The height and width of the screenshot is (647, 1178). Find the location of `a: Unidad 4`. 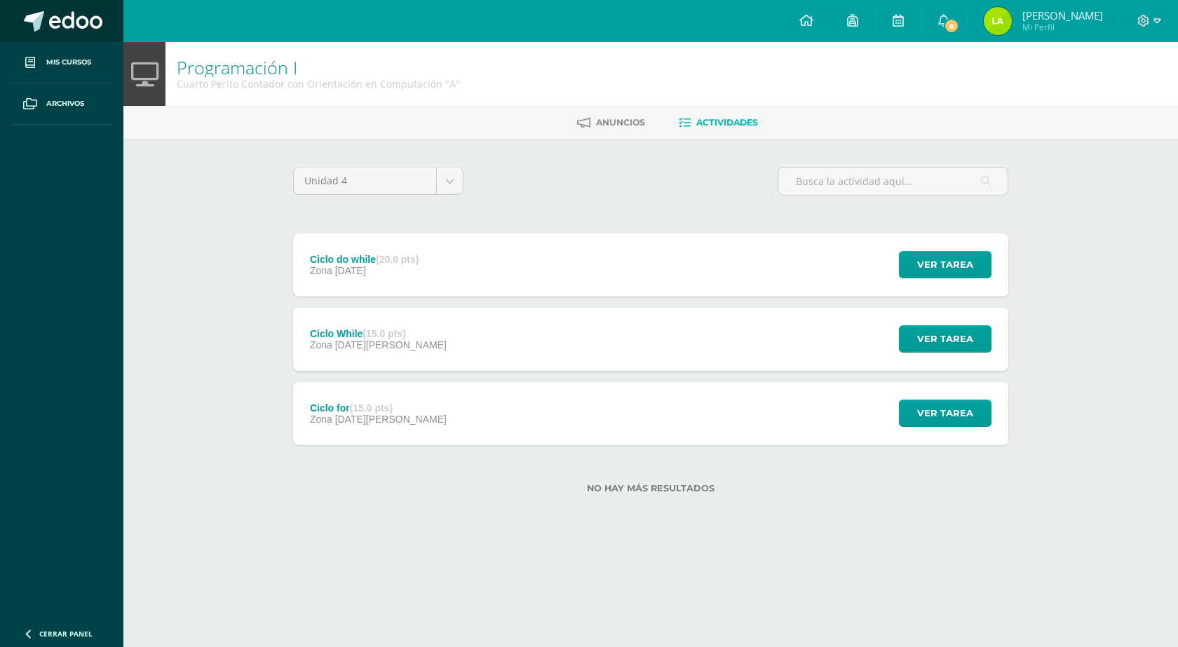

a: Unidad 4 is located at coordinates (378, 181).